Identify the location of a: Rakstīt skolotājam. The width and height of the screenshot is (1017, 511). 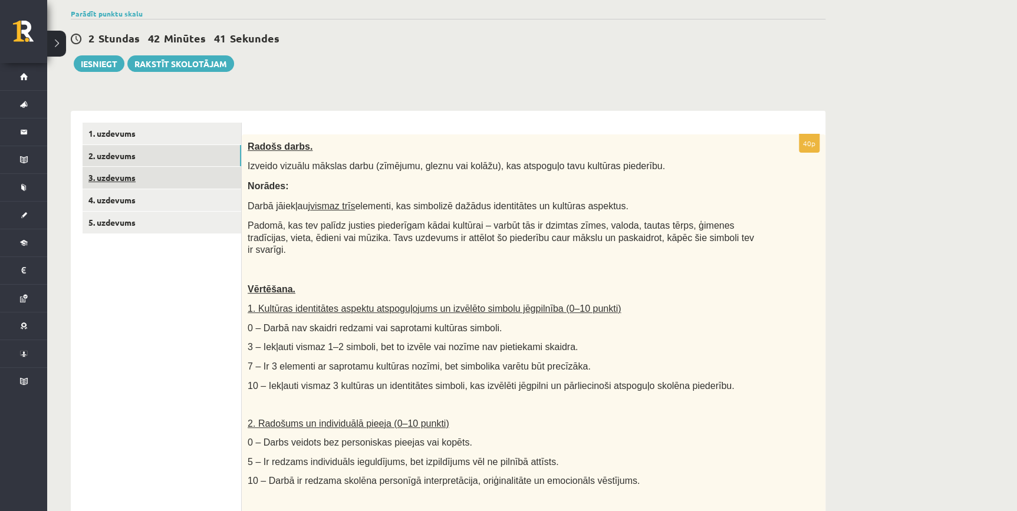
(180, 64).